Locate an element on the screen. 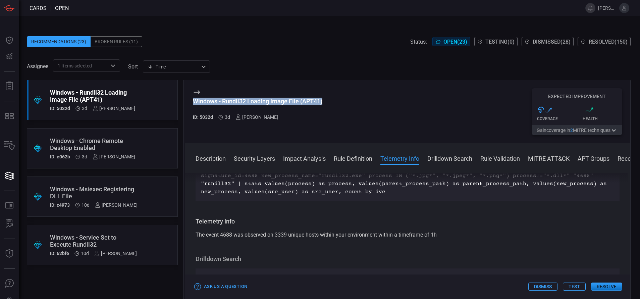  h5: ID: e062b is located at coordinates (60, 157).